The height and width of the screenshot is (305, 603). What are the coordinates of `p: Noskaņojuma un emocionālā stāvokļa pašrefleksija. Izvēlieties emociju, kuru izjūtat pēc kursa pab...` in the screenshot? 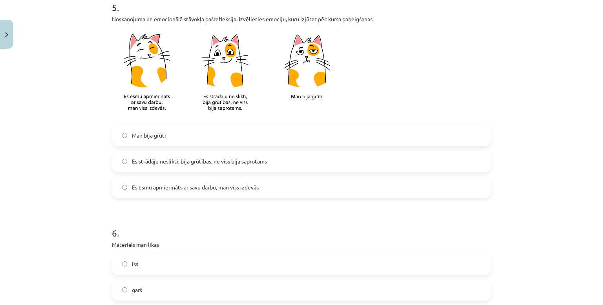 It's located at (302, 19).